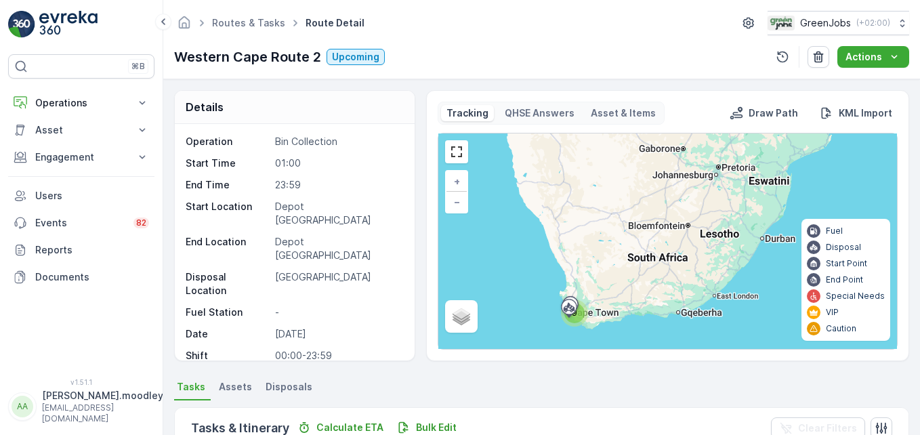 Image resolution: width=920 pixels, height=435 pixels. Describe the element at coordinates (844, 247) in the screenshot. I see `p: Disposal` at that location.